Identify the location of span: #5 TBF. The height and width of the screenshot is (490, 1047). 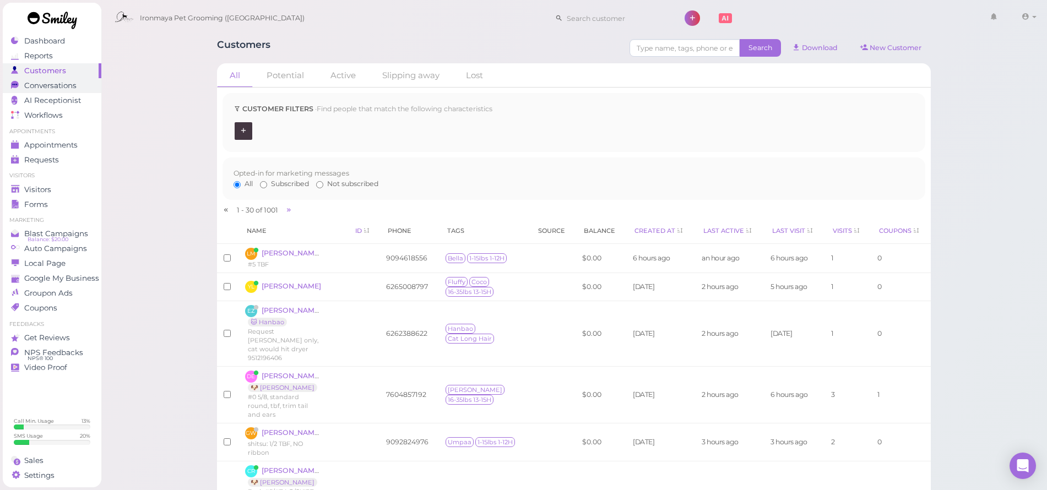
(258, 264).